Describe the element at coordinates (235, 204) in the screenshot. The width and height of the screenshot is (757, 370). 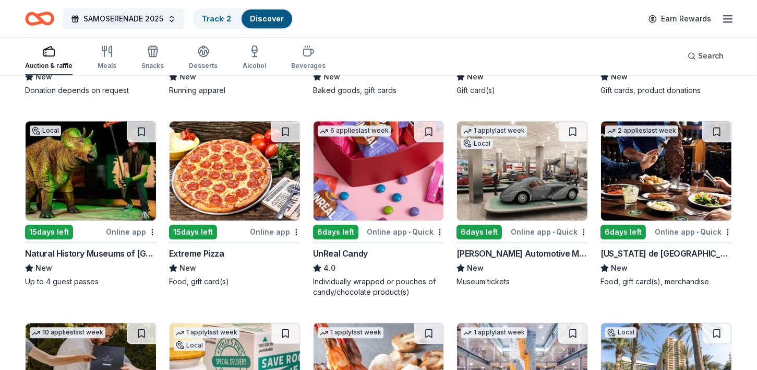
I see `a: Image for Extreme Pizza15days leftOnline appExtreme PizzaNewFood, gift card(s)` at that location.